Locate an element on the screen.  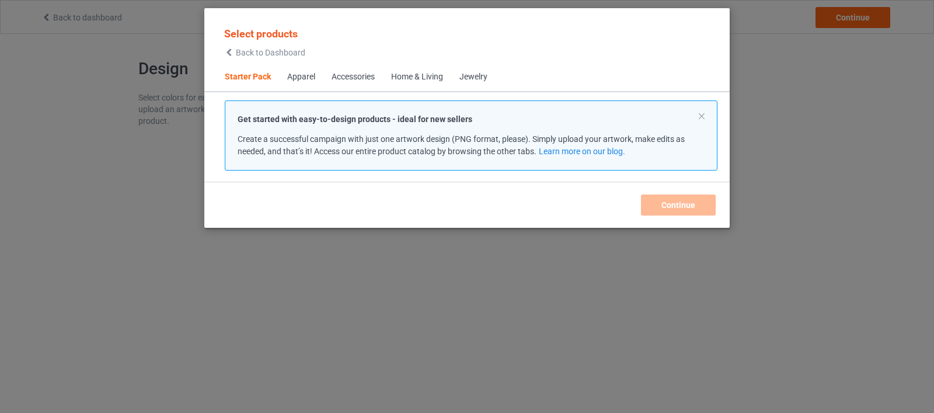
span: Starter Pack is located at coordinates (248, 77).